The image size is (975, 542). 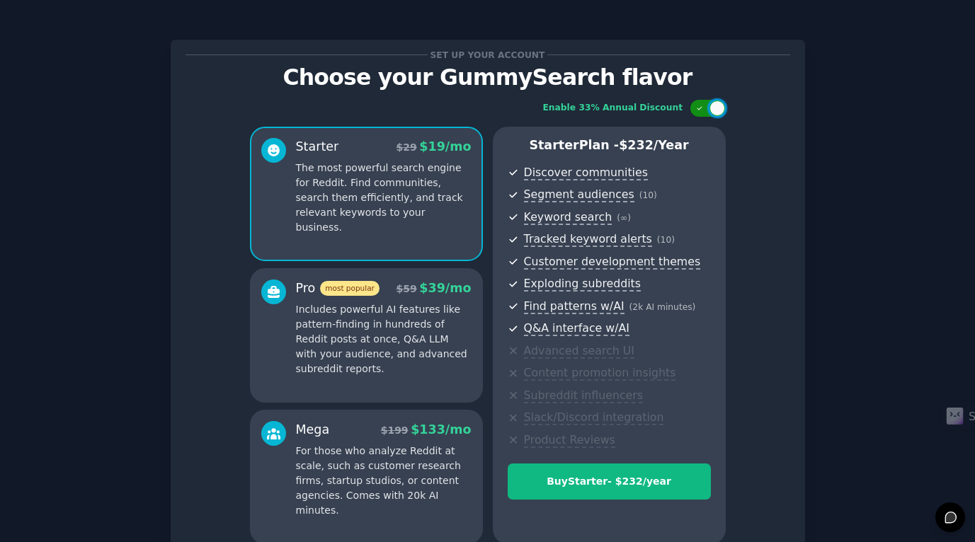 What do you see at coordinates (609, 482) in the screenshot?
I see `div: Buy Starter - $ 232 /year` at bounding box center [609, 482].